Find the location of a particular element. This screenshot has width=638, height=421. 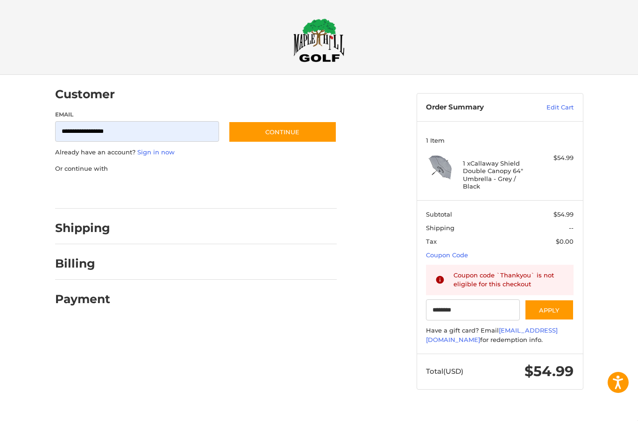

div: Coupon code `Thankyou` is not eligible for this checkout is located at coordinates (509, 279).